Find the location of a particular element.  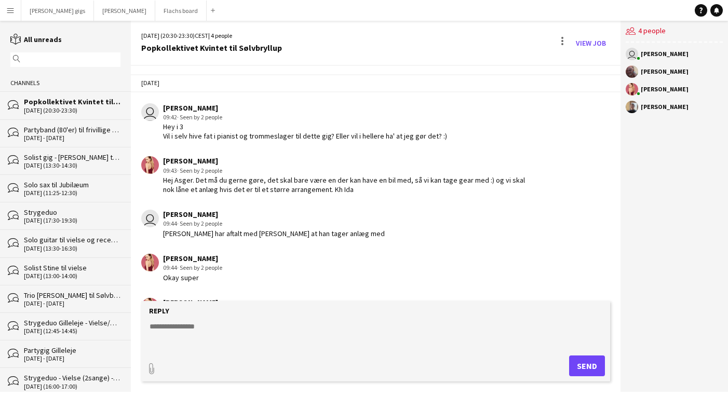

div: Strygeduo is located at coordinates (72, 212).